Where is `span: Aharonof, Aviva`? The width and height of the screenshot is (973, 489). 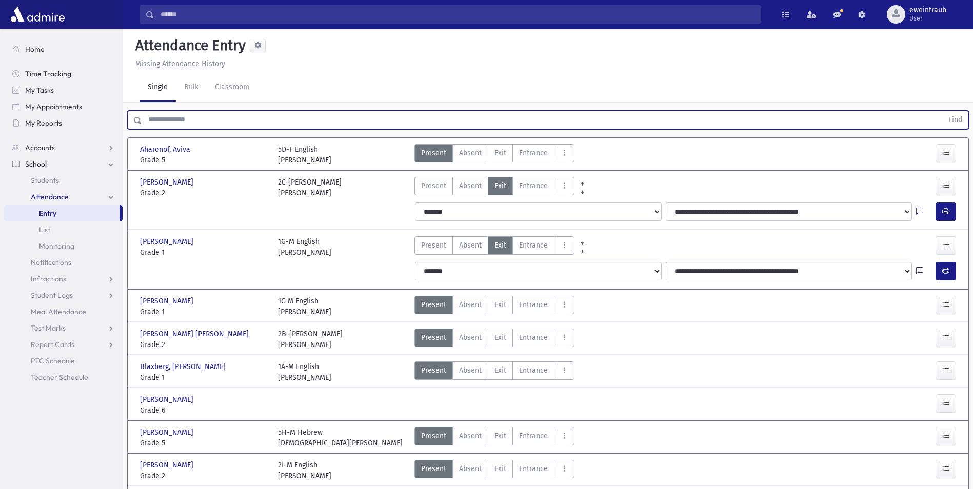 span: Aharonof, Aviva is located at coordinates (166, 149).